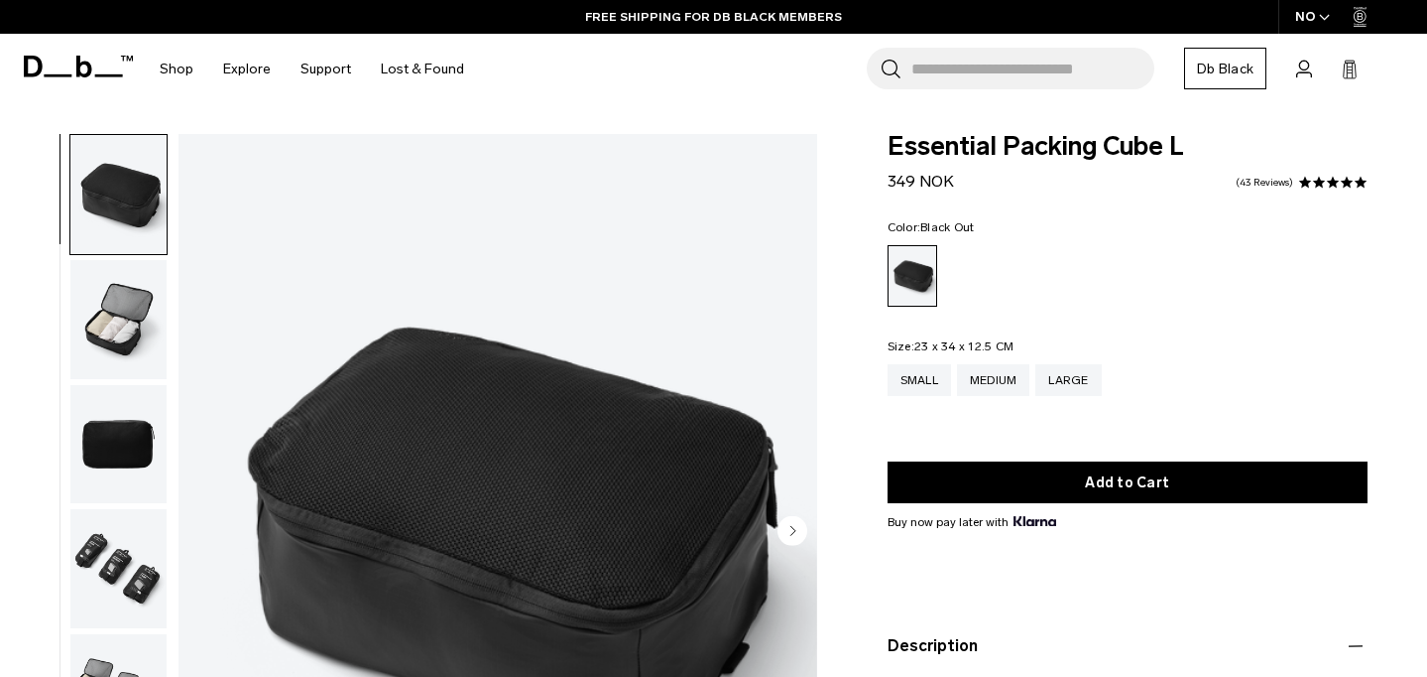  I want to click on span: Buy now pay later with, so click(972, 522).